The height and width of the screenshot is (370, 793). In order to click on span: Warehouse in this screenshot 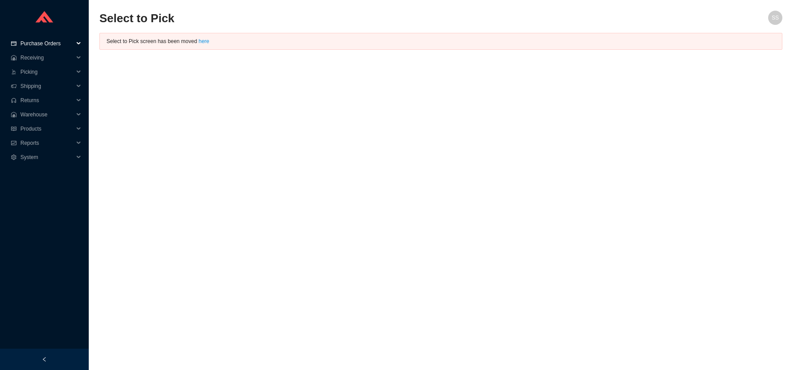, I will do `click(47, 114)`.